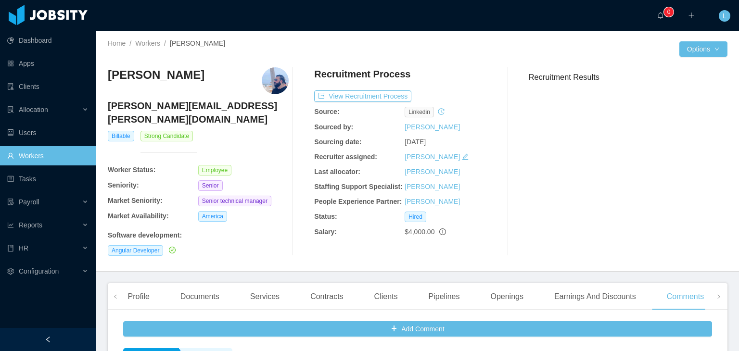 The height and width of the screenshot is (351, 739). Describe the element at coordinates (420, 232) in the screenshot. I see `span: $4,000.00` at that location.